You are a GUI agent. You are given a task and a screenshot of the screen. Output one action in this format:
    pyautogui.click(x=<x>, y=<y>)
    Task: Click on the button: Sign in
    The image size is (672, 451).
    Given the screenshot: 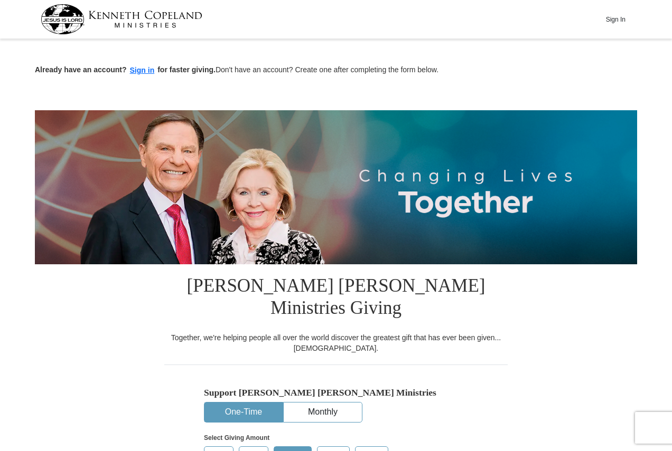 What is the action you would take?
    pyautogui.click(x=142, y=70)
    